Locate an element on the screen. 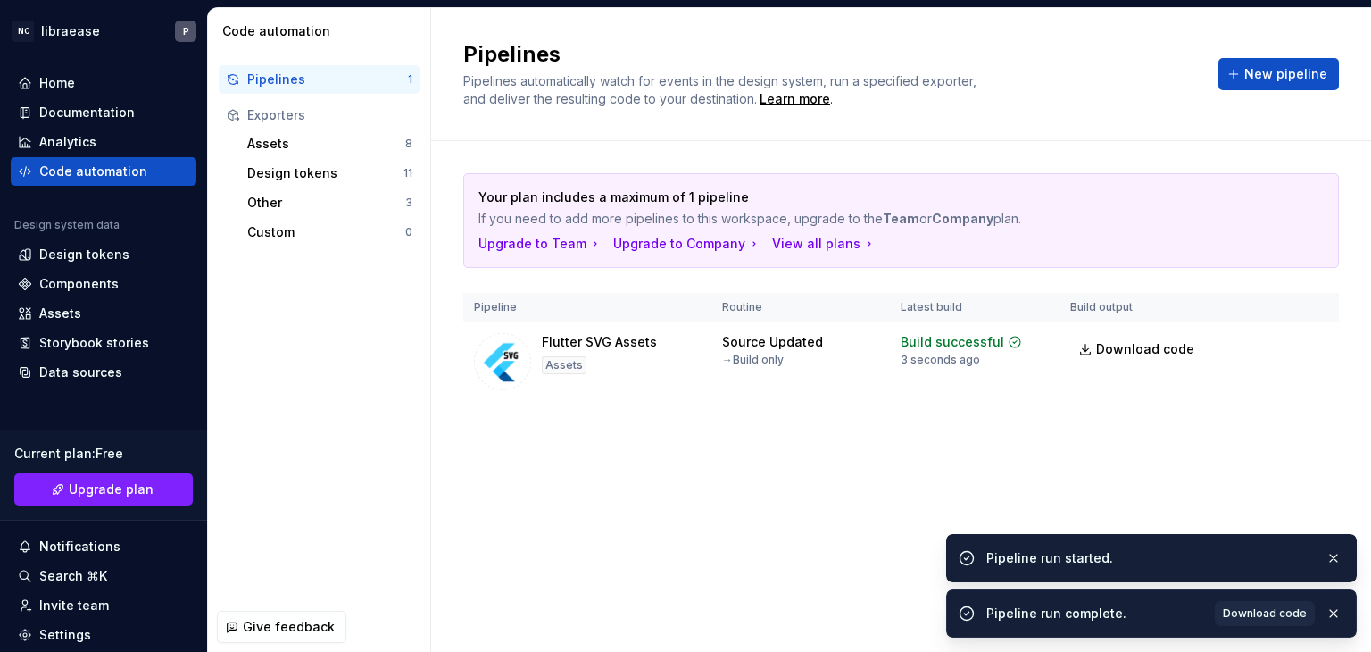 Image resolution: width=1371 pixels, height=652 pixels. button: Give feedback is located at coordinates (281, 627).